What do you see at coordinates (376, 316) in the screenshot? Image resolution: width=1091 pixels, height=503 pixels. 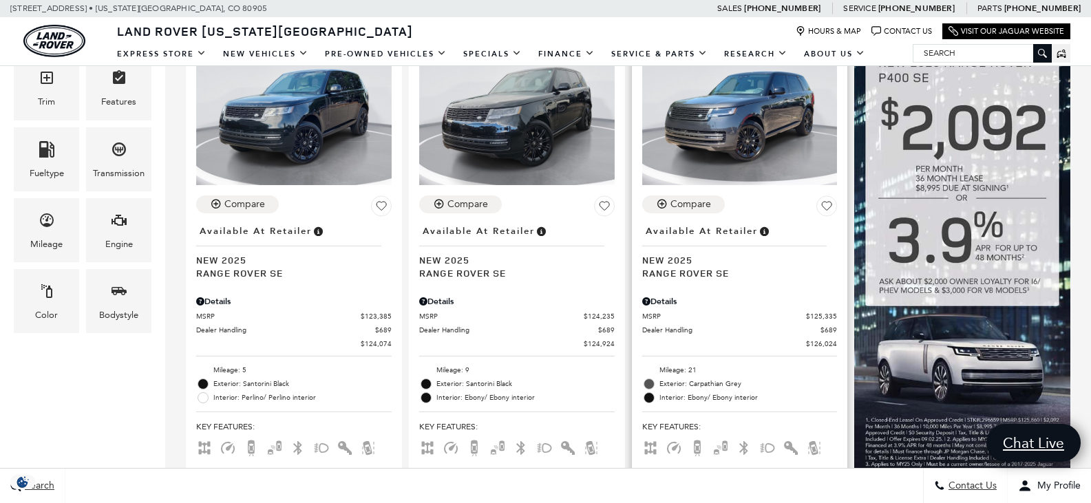 I see `span: $123,385` at bounding box center [376, 316].